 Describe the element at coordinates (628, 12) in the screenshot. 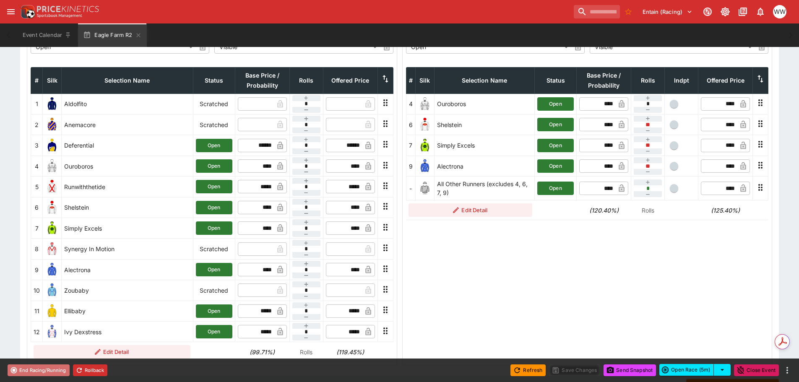

I see `button: No Bookmarks` at that location.